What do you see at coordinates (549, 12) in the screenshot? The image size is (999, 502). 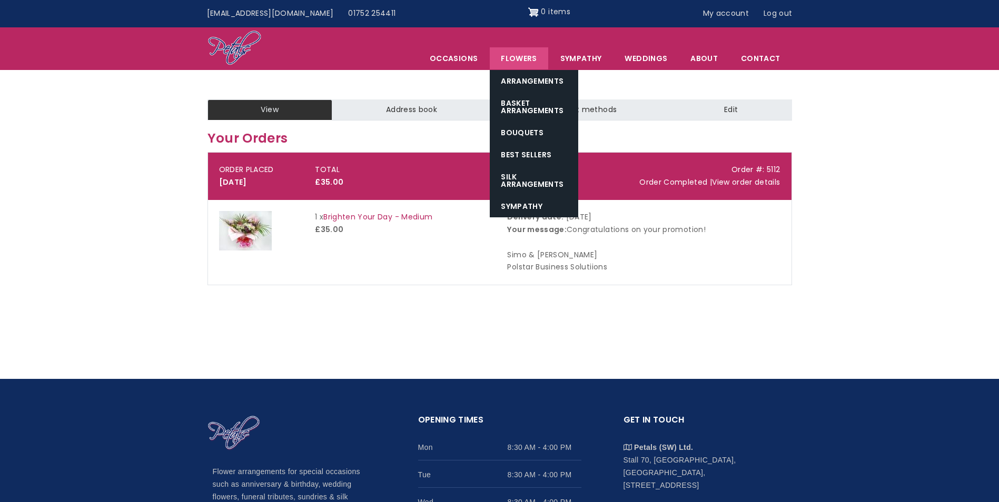 I see `a: Shopping cart 0 items` at bounding box center [549, 12].